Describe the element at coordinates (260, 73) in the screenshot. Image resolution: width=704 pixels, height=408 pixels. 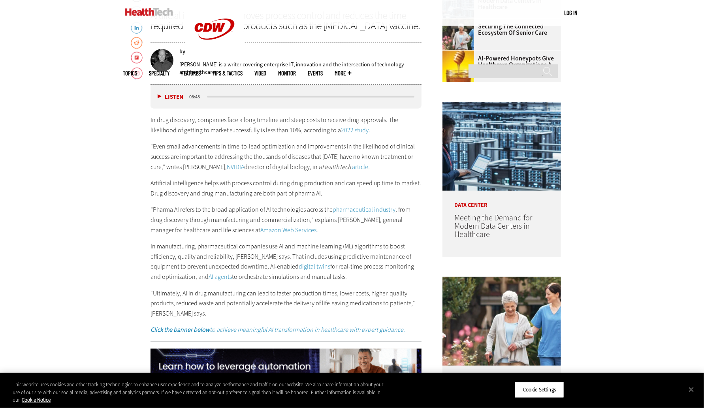
I see `a: Video` at that location.